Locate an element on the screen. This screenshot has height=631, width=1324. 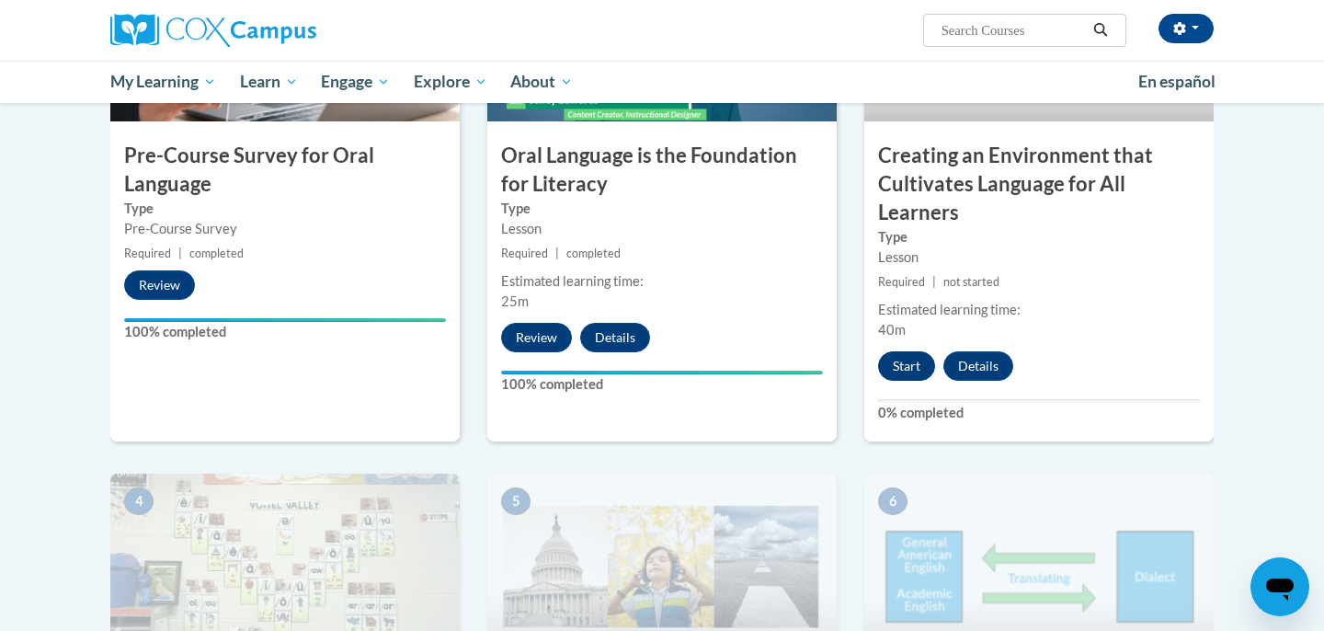
span: En español is located at coordinates (1177, 81).